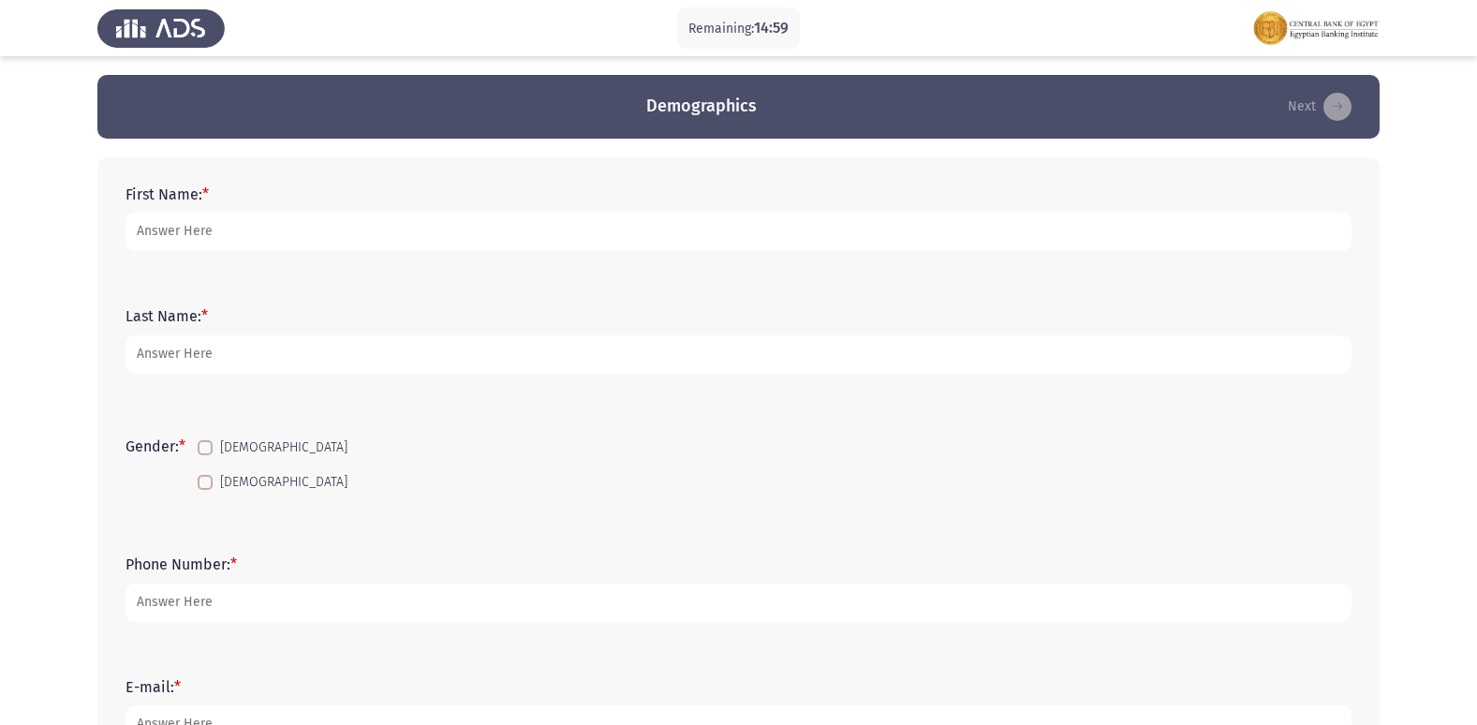 The width and height of the screenshot is (1477, 725). I want to click on label: First Name:, so click(167, 194).